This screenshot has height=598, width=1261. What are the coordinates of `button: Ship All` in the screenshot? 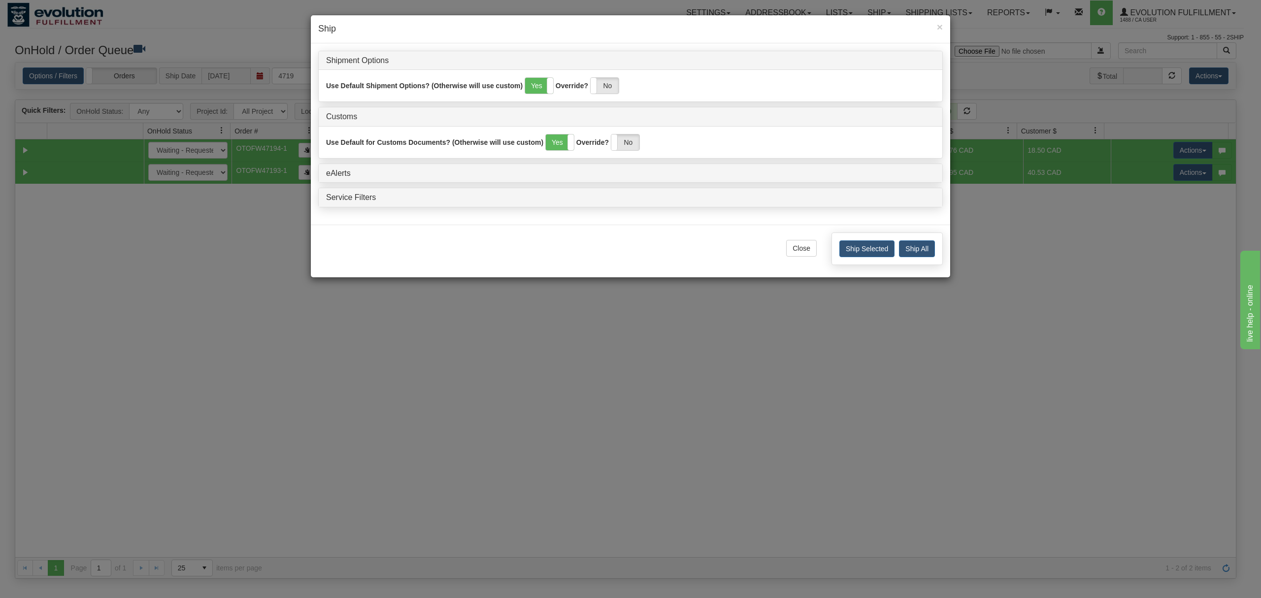 It's located at (916, 249).